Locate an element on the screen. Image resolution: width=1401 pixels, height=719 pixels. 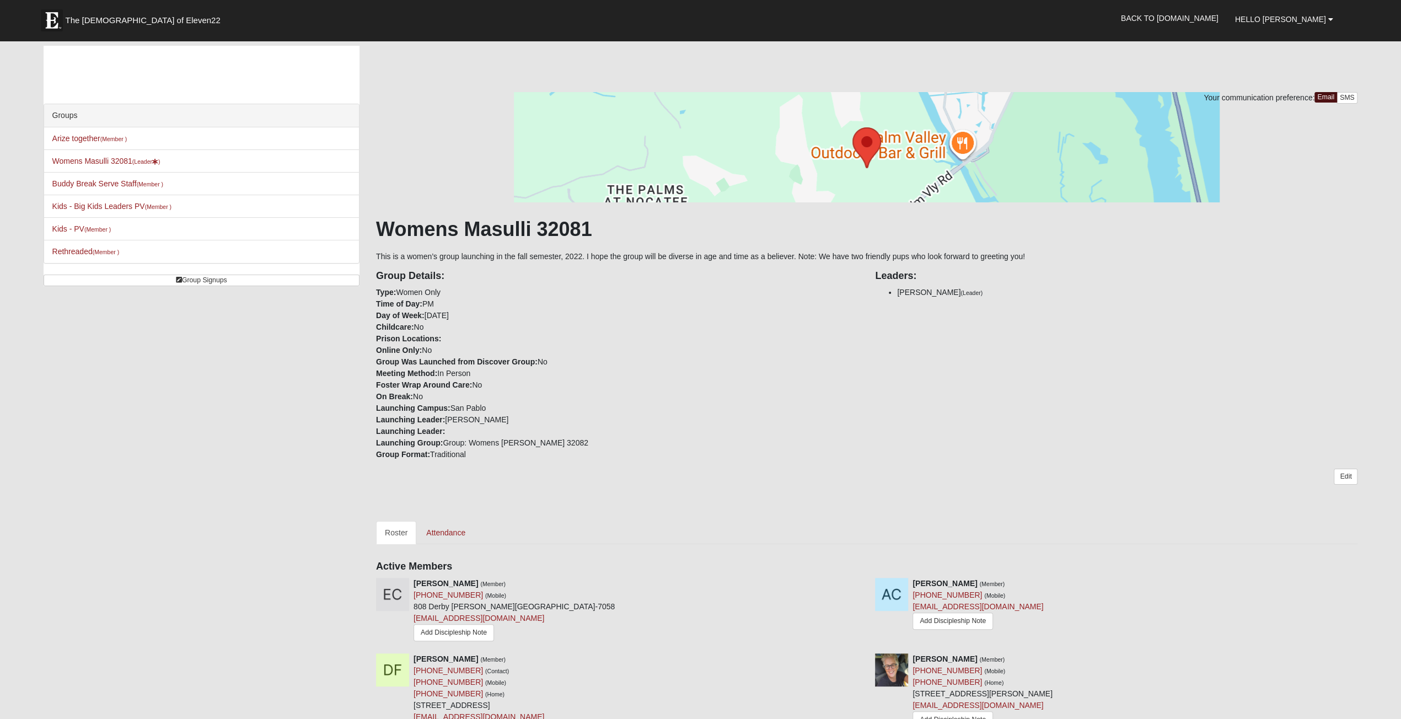
a: Buddy Break Serve Staff(Member ) is located at coordinates (108, 184).